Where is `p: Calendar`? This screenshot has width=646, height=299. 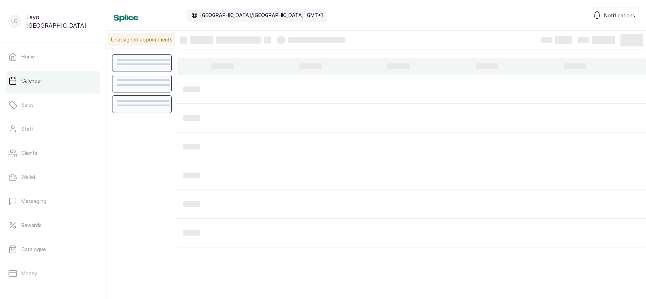
p: Calendar is located at coordinates (32, 81).